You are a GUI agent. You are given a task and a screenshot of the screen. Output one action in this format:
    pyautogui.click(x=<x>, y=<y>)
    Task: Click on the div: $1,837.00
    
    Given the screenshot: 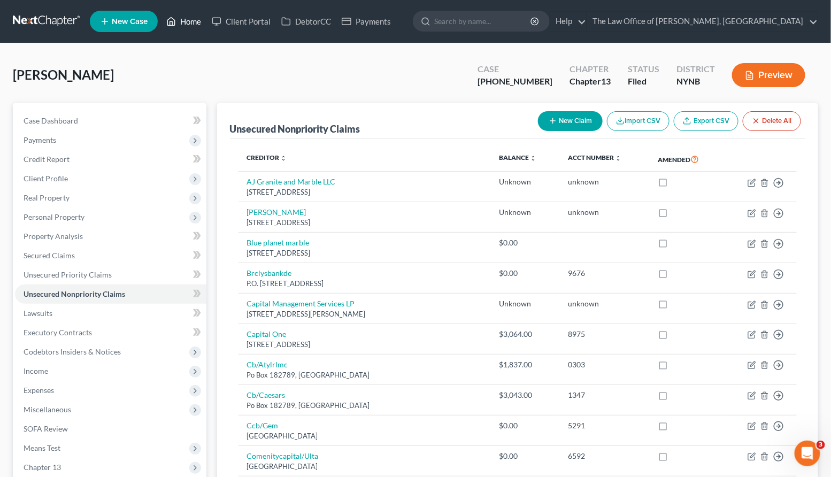 What is the action you would take?
    pyautogui.click(x=525, y=365)
    